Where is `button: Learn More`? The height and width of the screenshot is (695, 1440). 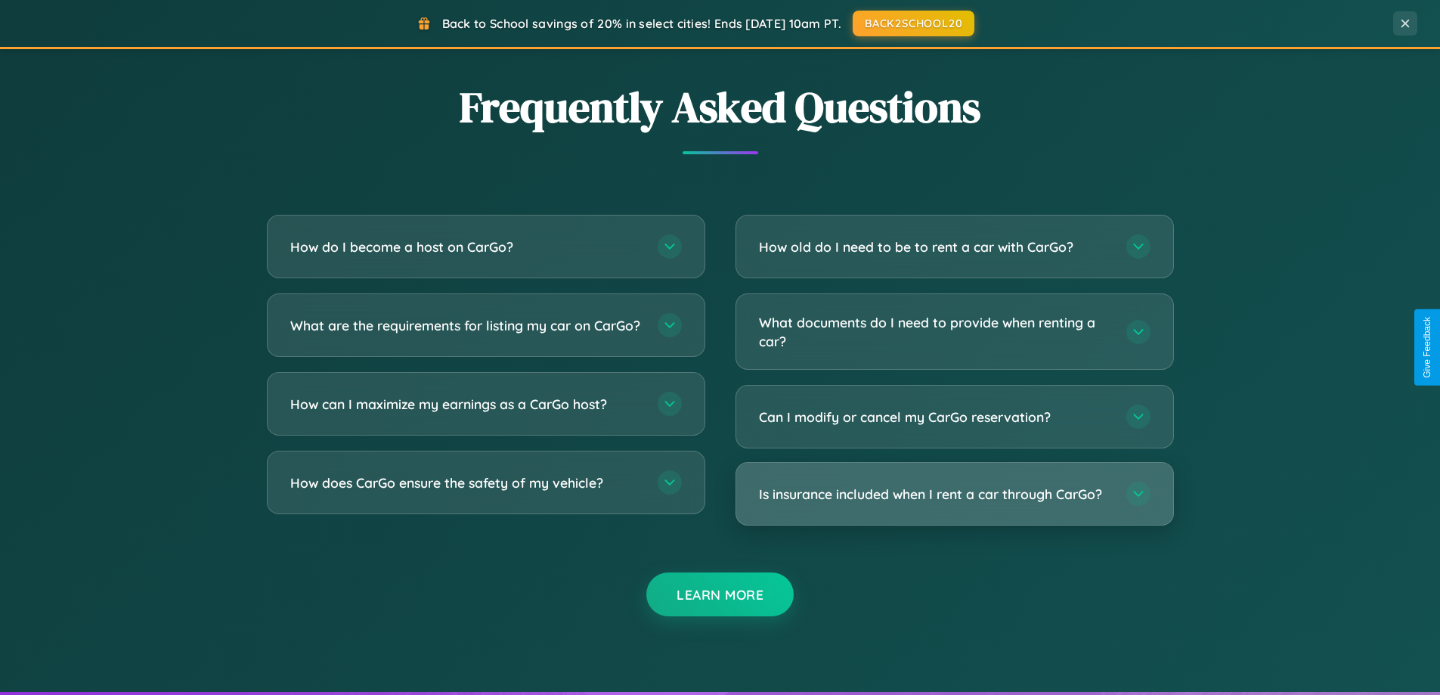
button: Learn More is located at coordinates (720, 594).